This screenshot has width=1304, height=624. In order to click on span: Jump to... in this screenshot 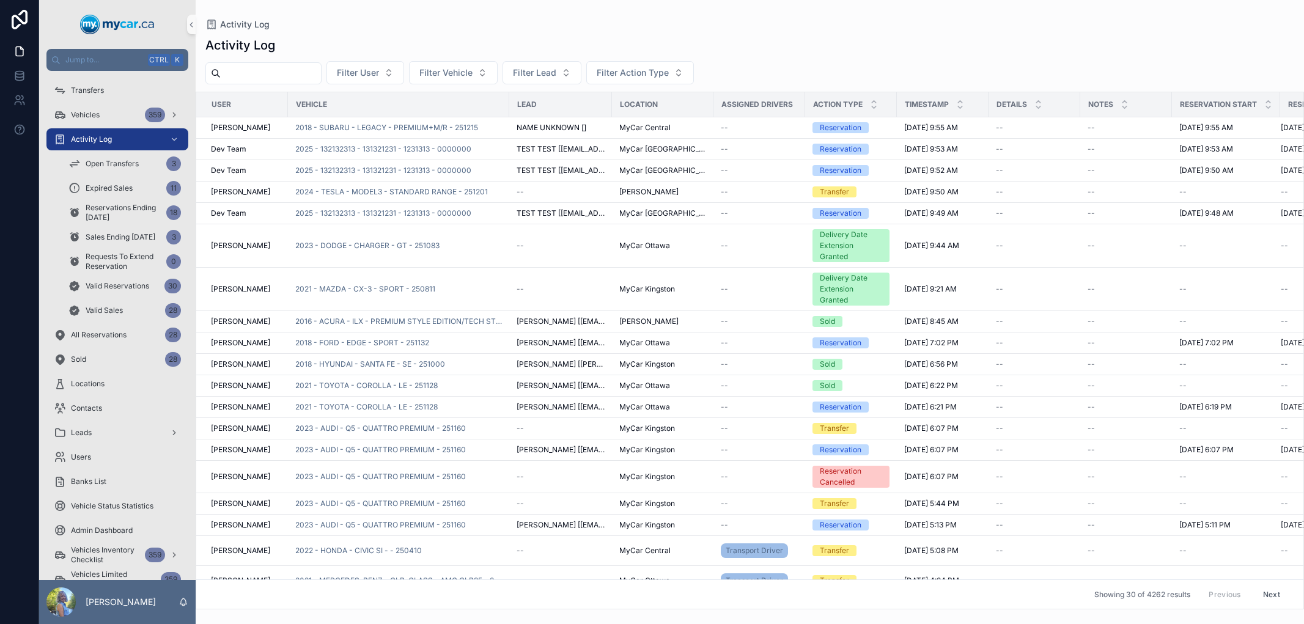, I will do `click(104, 60)`.